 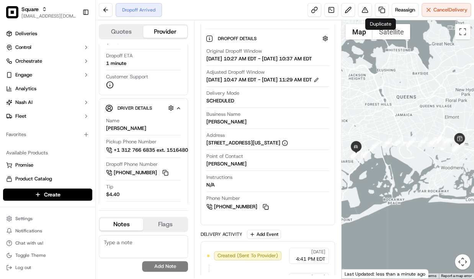 What do you see at coordinates (24, 165) in the screenshot?
I see `span: Promise` at bounding box center [24, 165].